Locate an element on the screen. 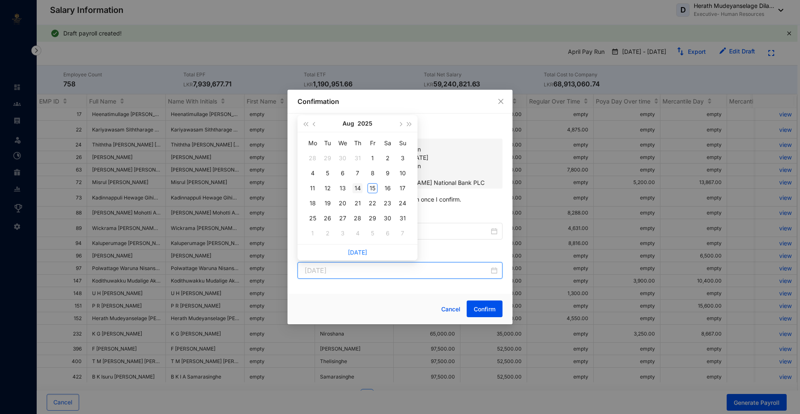 The height and width of the screenshot is (414, 800). button: Close is located at coordinates (501, 101).